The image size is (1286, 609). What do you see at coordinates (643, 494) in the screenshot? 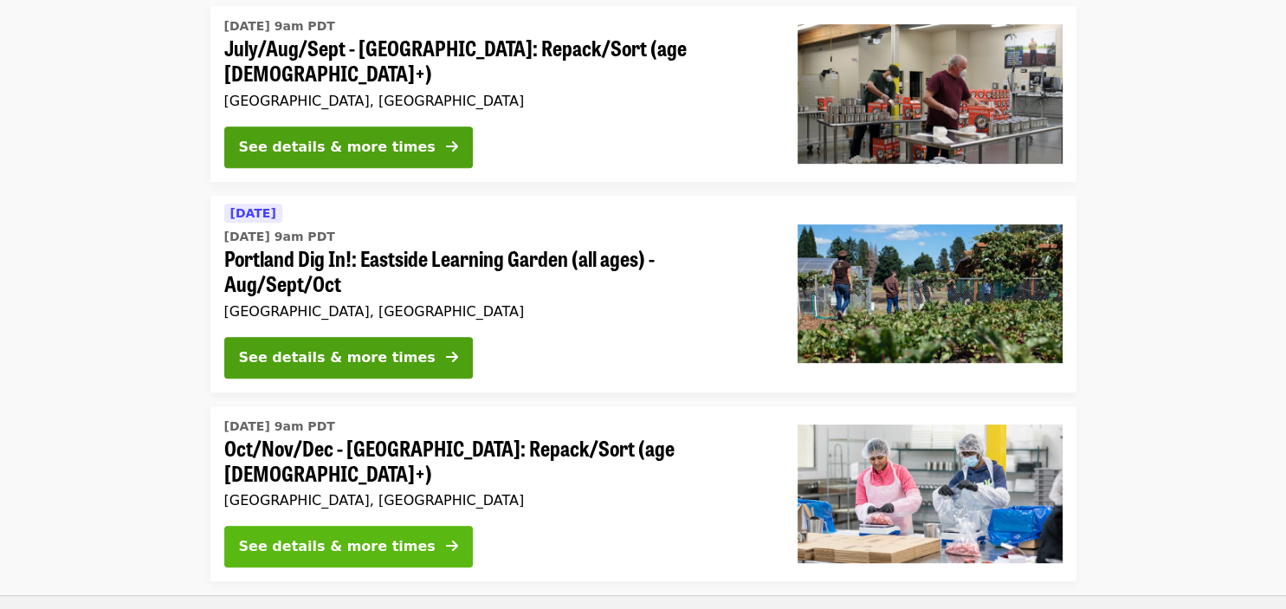
I see `a: See details for "Oct/Nov/Dec - Beaverton: Repack/Sort (age 10+)"` at bounding box center [643, 494].